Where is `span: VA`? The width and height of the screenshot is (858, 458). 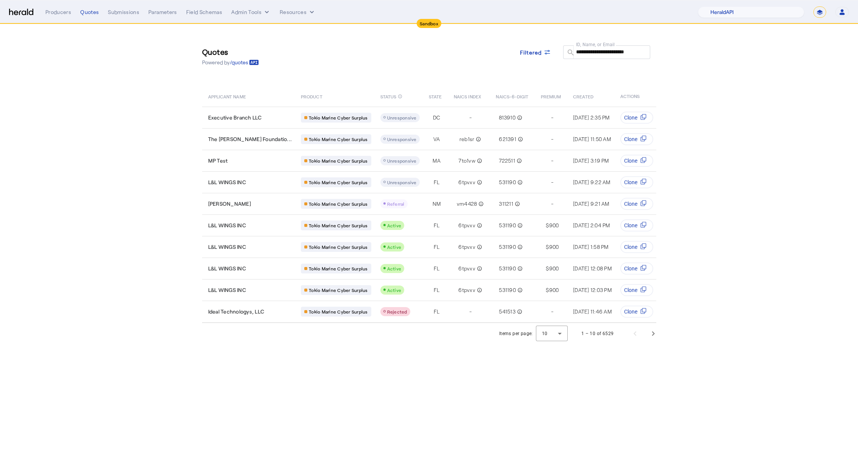 span: VA is located at coordinates (437, 139).